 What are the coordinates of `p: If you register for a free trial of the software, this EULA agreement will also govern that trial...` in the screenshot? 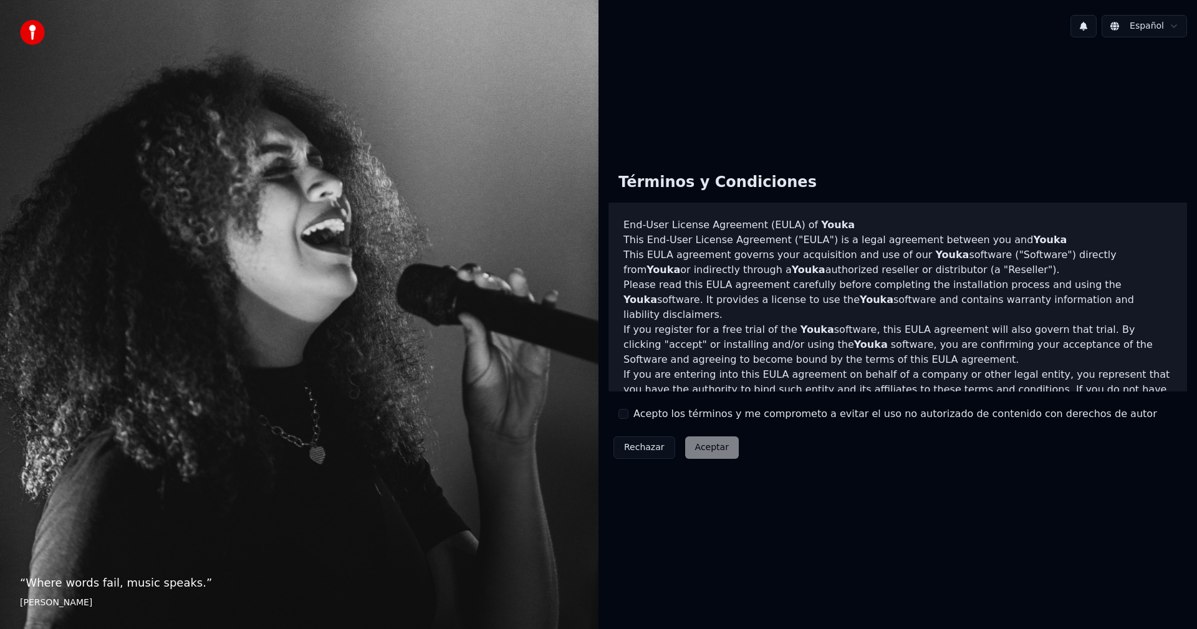 It's located at (898, 345).